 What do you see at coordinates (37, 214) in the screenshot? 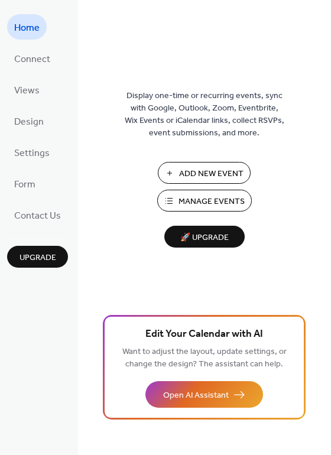
I see `a: Contact Us` at bounding box center [37, 214].